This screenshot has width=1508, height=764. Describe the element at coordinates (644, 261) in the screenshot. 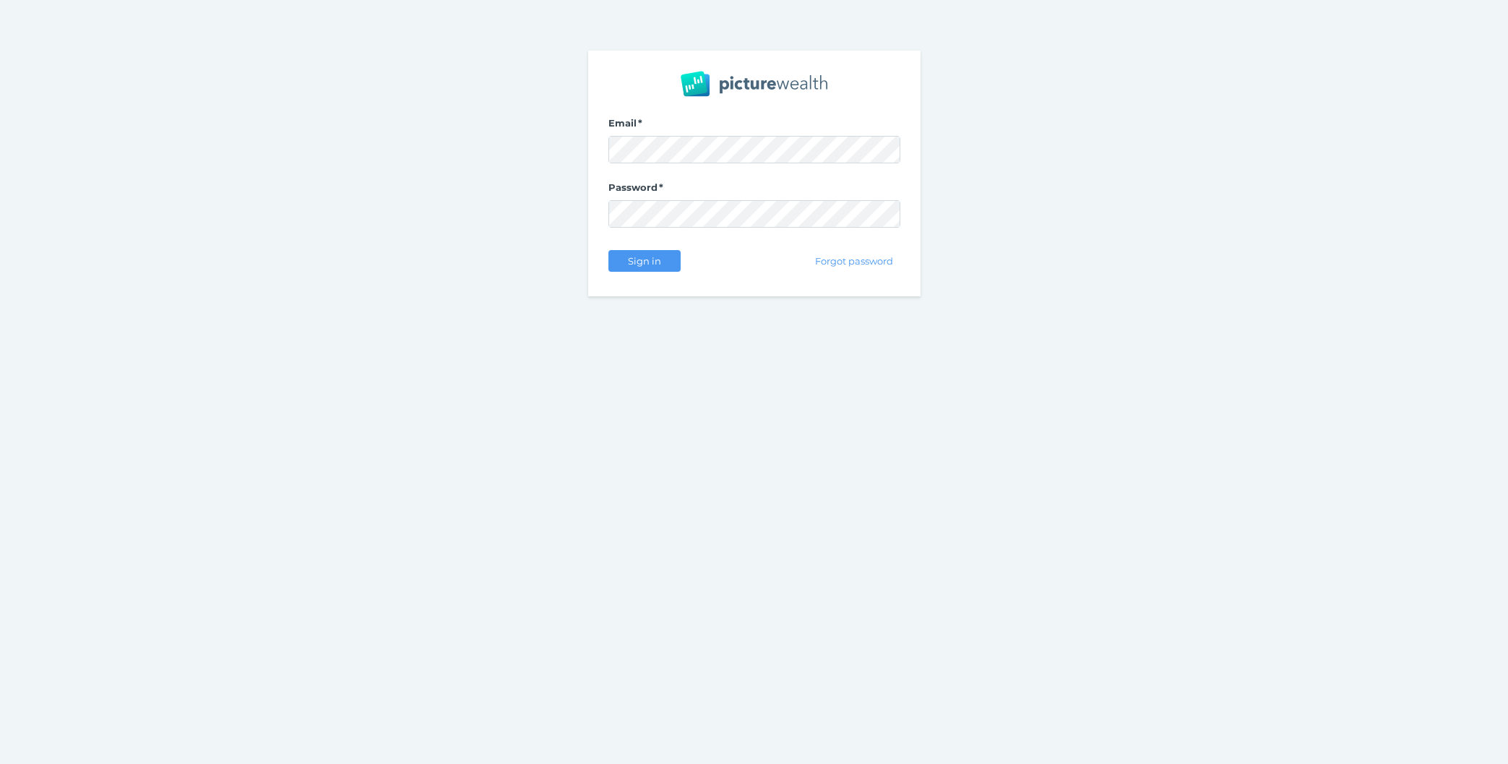

I see `span: Sign in` at that location.